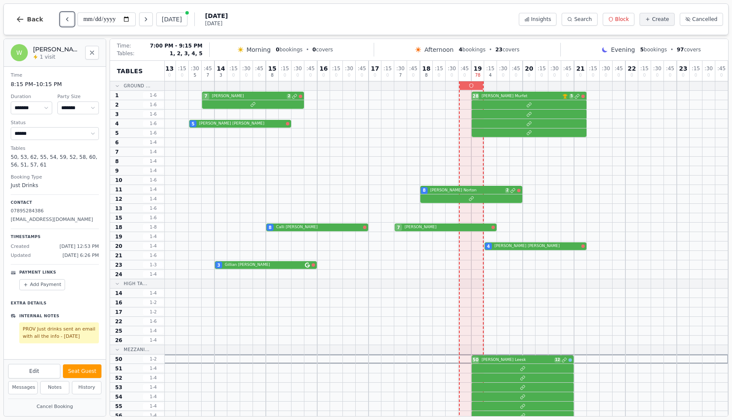 The image size is (732, 420). I want to click on button: Back, so click(30, 19).